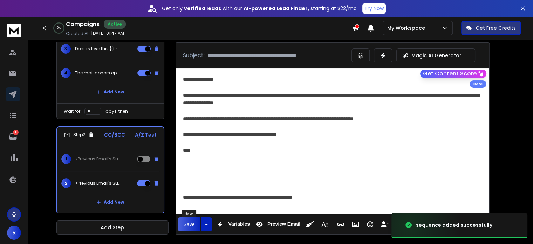  What do you see at coordinates (455, 225) in the screenshot?
I see `div: sequence added successfully.` at bounding box center [455, 225].